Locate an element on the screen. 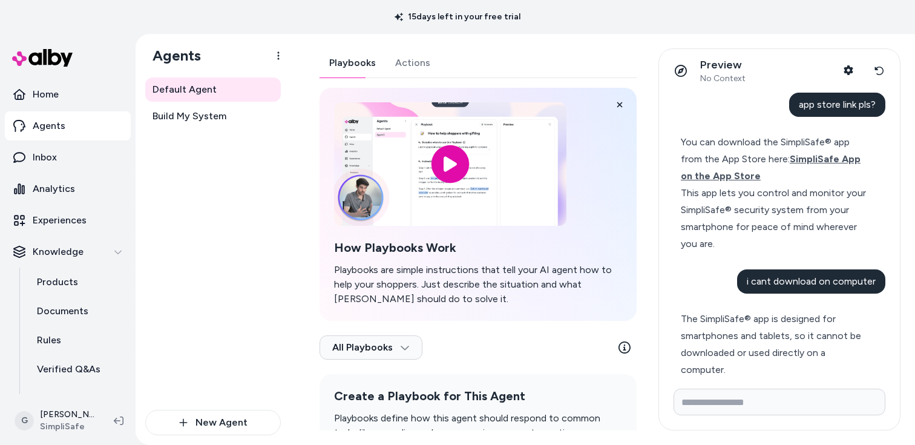  div: You can download the SimpliSafe® app from the App Store here: is located at coordinates (774, 159).